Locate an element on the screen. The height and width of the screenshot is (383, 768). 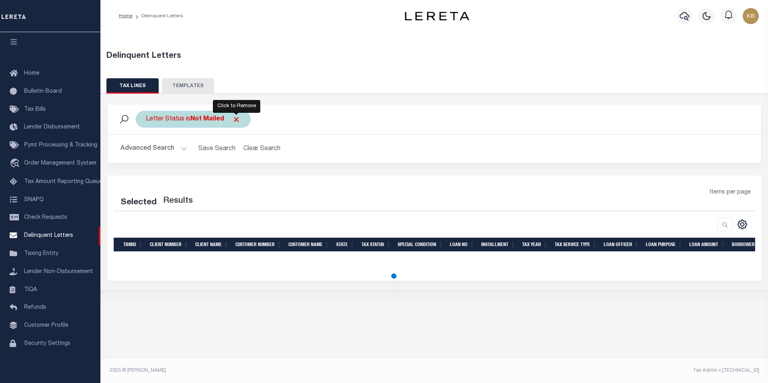
th: Tax Year is located at coordinates (535, 245).